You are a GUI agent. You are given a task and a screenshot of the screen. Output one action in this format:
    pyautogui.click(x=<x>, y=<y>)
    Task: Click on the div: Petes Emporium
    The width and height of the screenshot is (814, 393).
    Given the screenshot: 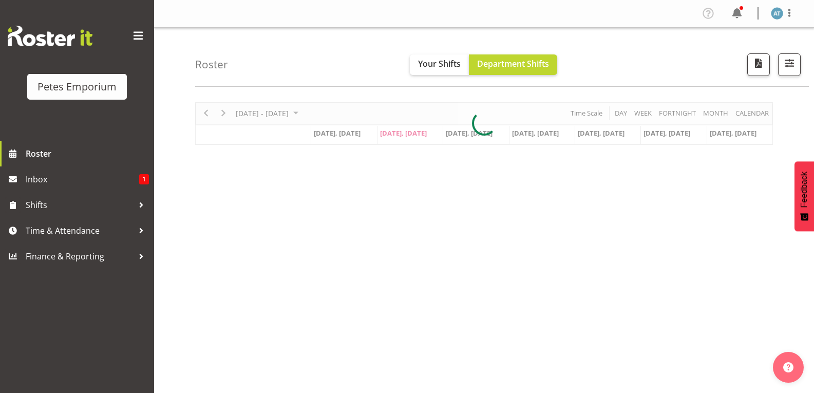 What is the action you would take?
    pyautogui.click(x=77, y=87)
    